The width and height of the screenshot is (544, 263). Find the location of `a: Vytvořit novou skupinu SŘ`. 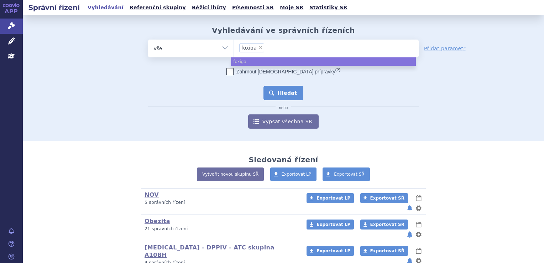

a: Vytvořit novou skupinu SŘ is located at coordinates (231, 174).